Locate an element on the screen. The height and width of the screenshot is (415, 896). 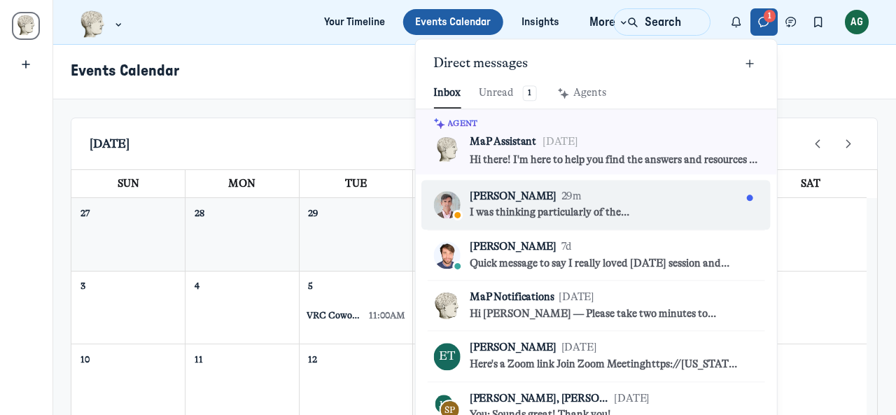
a: July 28, 2025 is located at coordinates (199, 213).